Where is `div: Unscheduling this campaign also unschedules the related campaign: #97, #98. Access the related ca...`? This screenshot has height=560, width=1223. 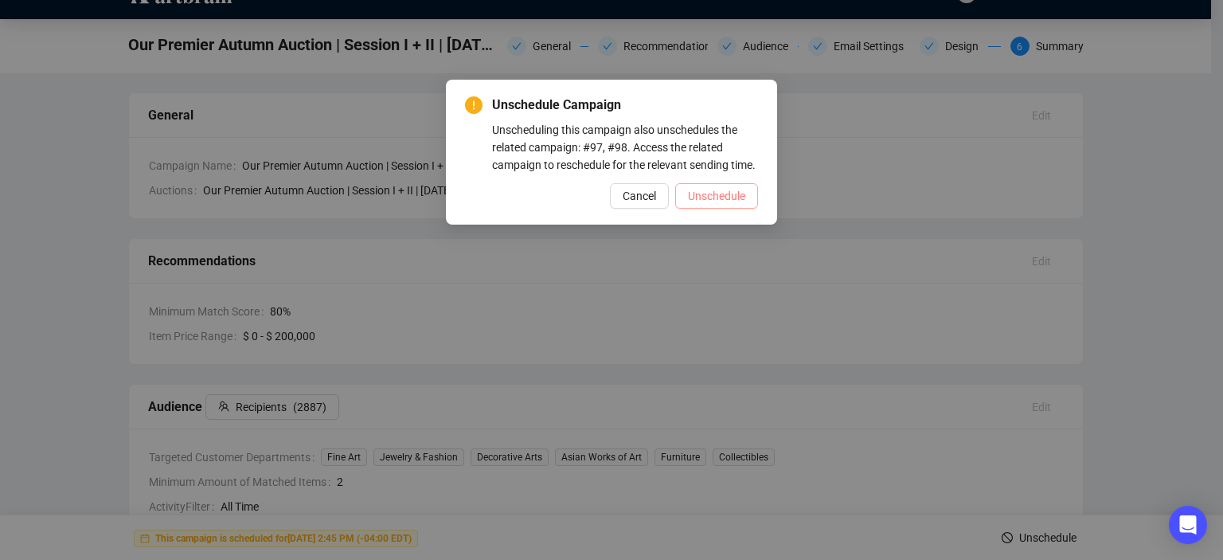 div: Unscheduling this campaign also unschedules the related campaign: #97, #98. Access the related ca... is located at coordinates (625, 147).